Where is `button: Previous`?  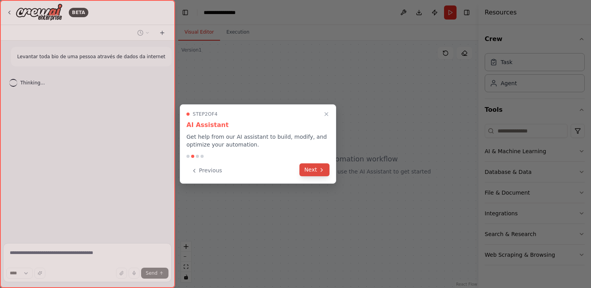
button: Previous is located at coordinates (206, 170).